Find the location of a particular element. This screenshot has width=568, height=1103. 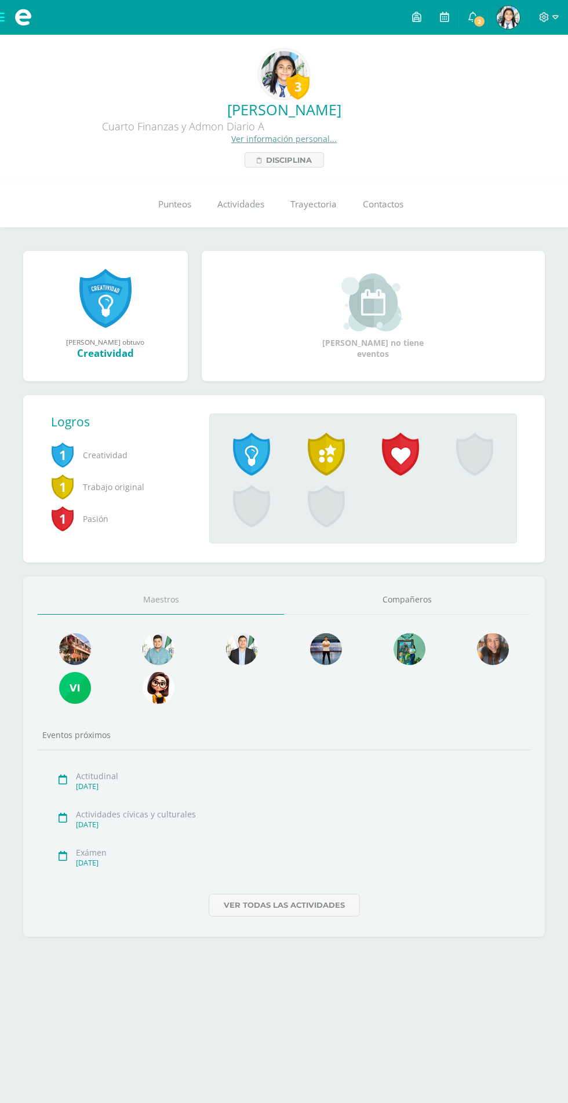

div: Creatividad is located at coordinates (105, 353).